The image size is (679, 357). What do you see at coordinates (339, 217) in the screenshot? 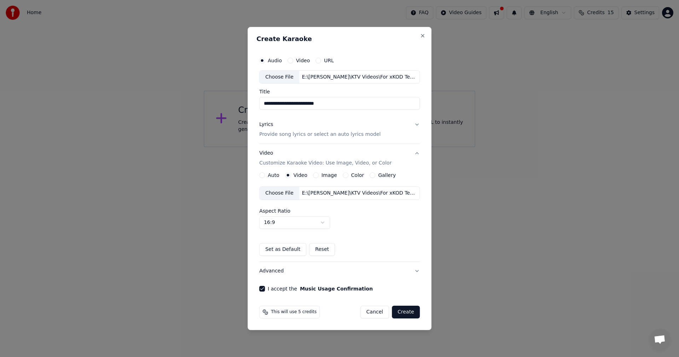
I see `div: VideoCustomize Karaoke Video: Use Image, Video, or Color` at bounding box center [339, 217].